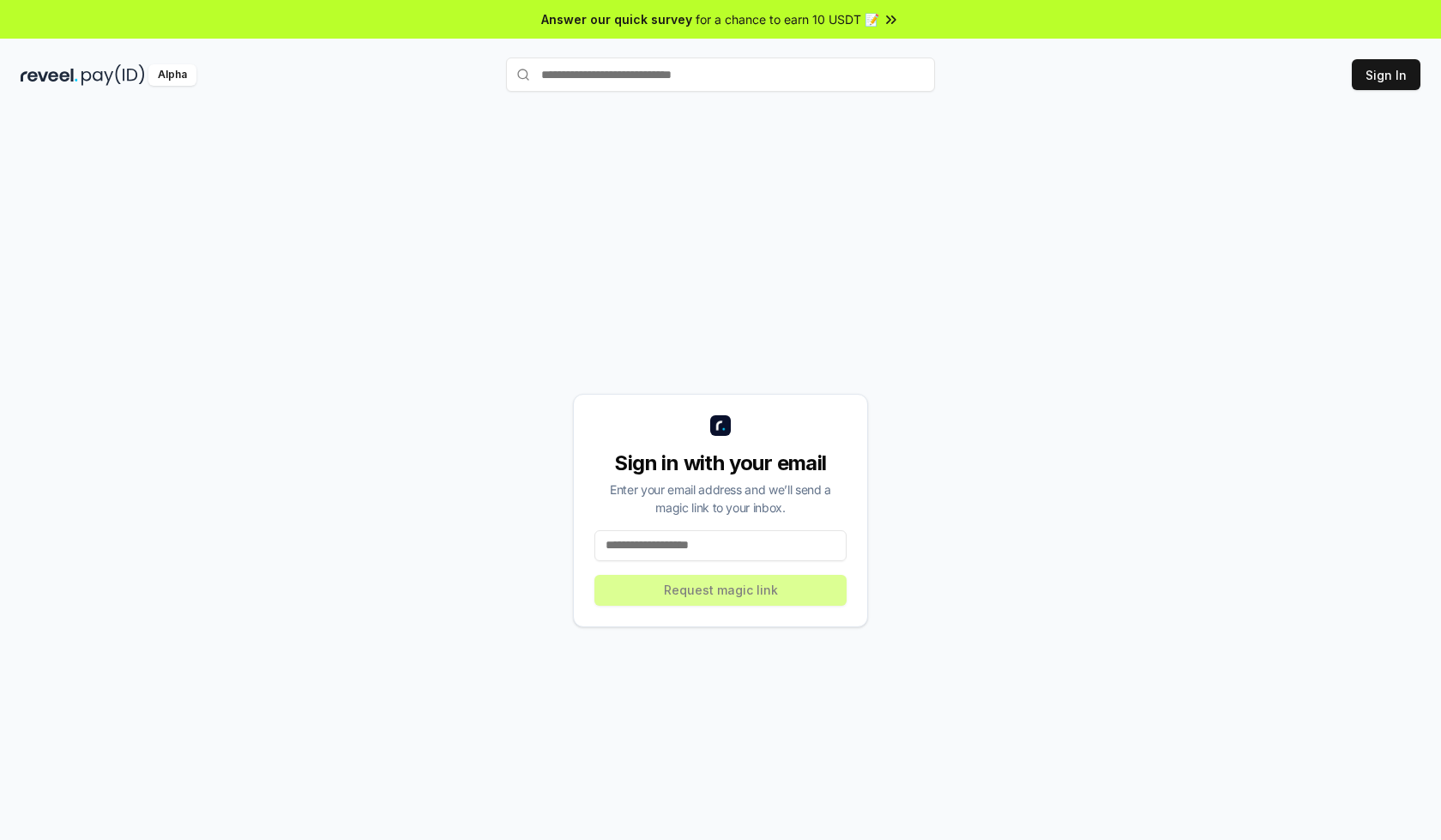 This screenshot has width=1441, height=840. What do you see at coordinates (720, 464) in the screenshot?
I see `div: Sign in with your email` at bounding box center [720, 464].